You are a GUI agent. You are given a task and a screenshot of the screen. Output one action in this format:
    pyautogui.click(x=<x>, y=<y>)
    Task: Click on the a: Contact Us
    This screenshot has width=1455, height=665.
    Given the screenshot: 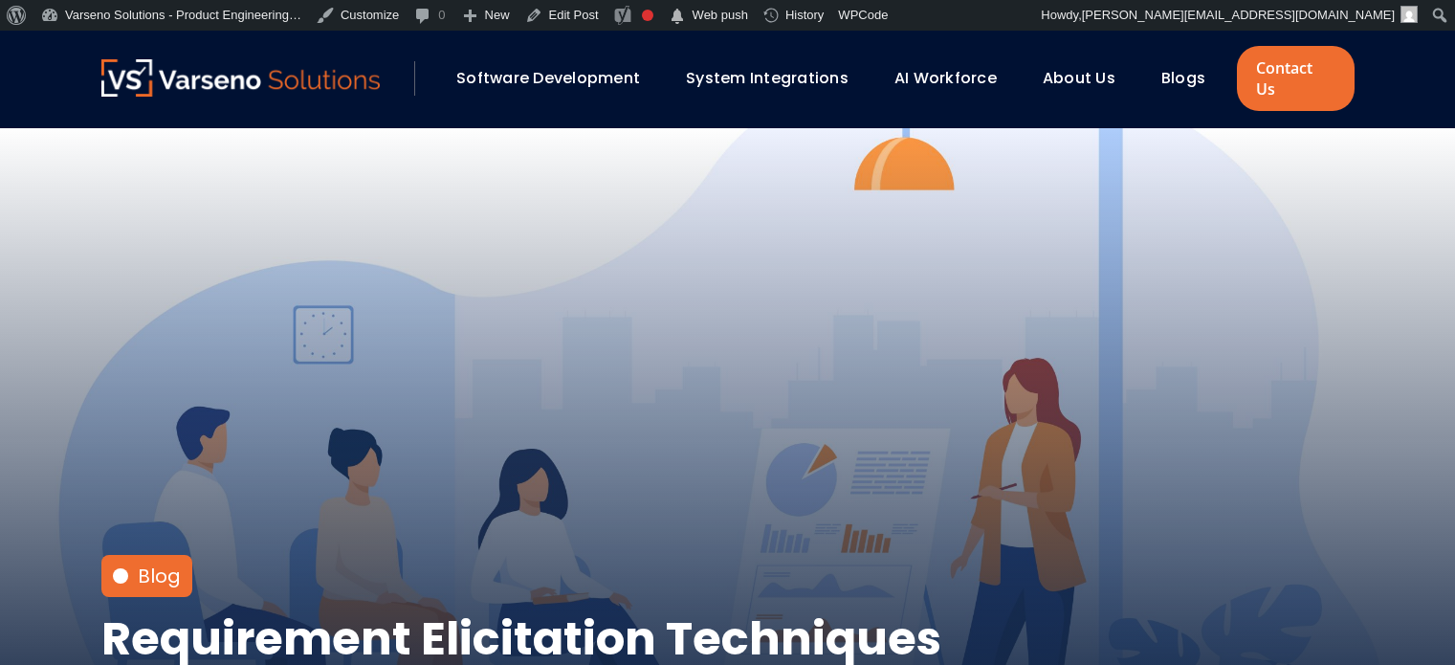 What is the action you would take?
    pyautogui.click(x=1295, y=78)
    